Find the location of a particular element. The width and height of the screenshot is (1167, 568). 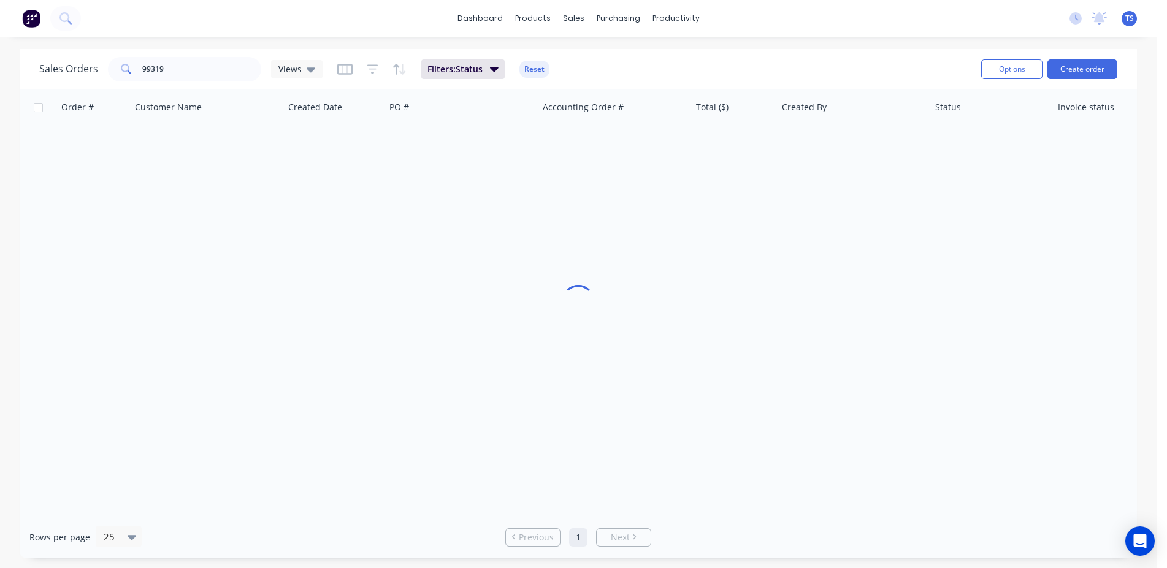

div: Created Date is located at coordinates (315, 107).